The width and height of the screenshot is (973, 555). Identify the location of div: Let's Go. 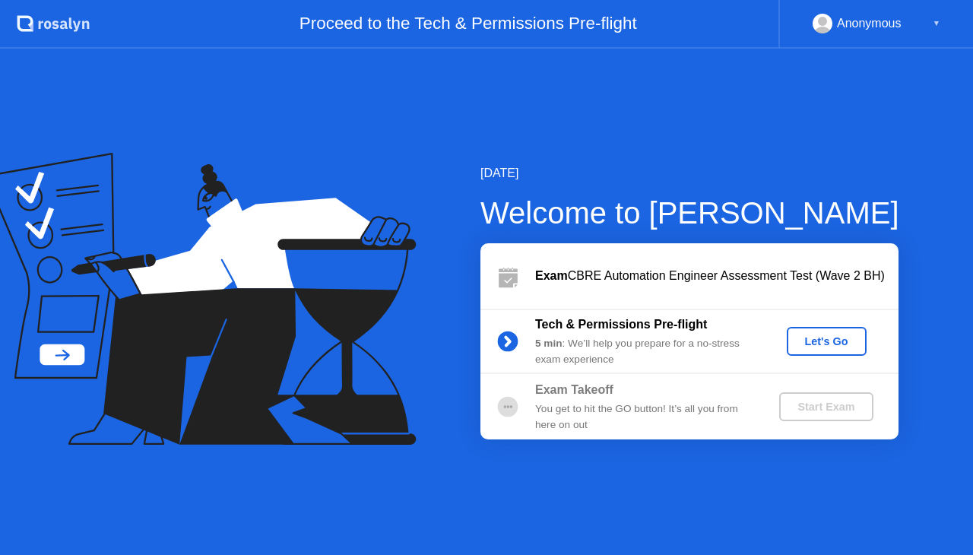
(827, 341).